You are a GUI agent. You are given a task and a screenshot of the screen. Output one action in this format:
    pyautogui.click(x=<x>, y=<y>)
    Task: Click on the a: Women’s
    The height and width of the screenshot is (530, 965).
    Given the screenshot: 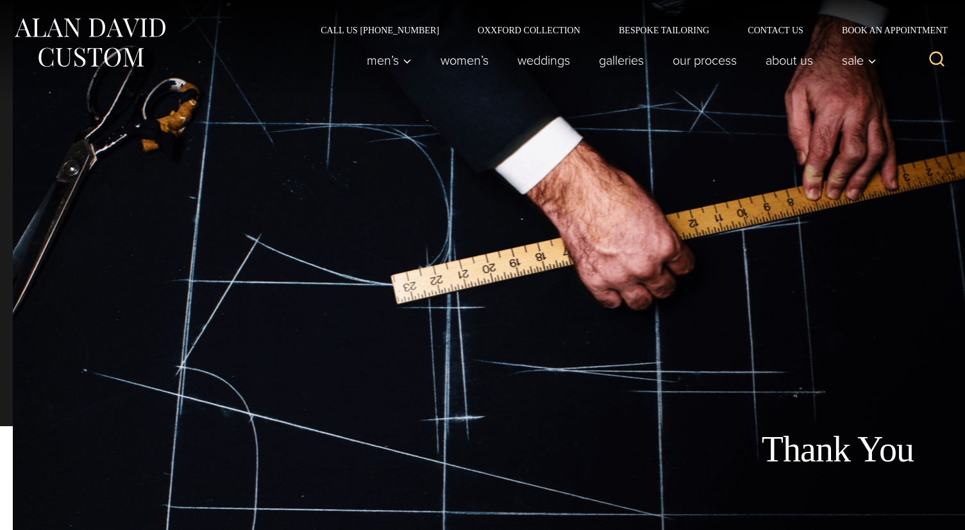 What is the action you would take?
    pyautogui.click(x=465, y=60)
    